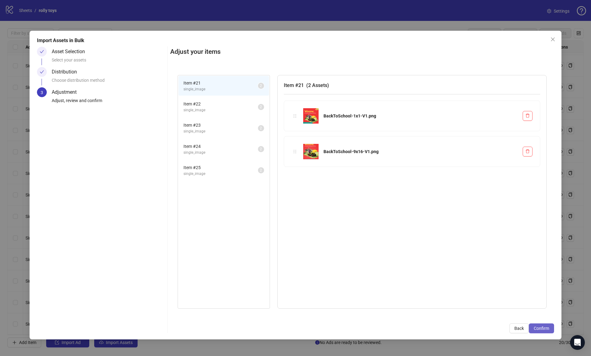 The image size is (591, 356). I want to click on span: Item # 25, so click(221, 168).